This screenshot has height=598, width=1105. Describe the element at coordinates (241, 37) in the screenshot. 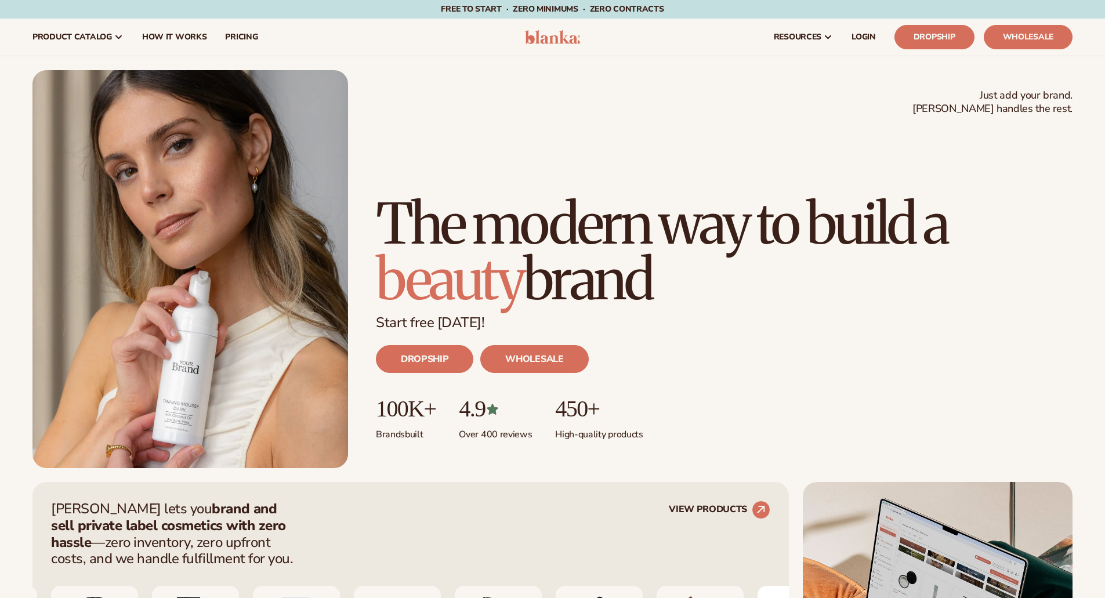

I see `a: pricing` at that location.